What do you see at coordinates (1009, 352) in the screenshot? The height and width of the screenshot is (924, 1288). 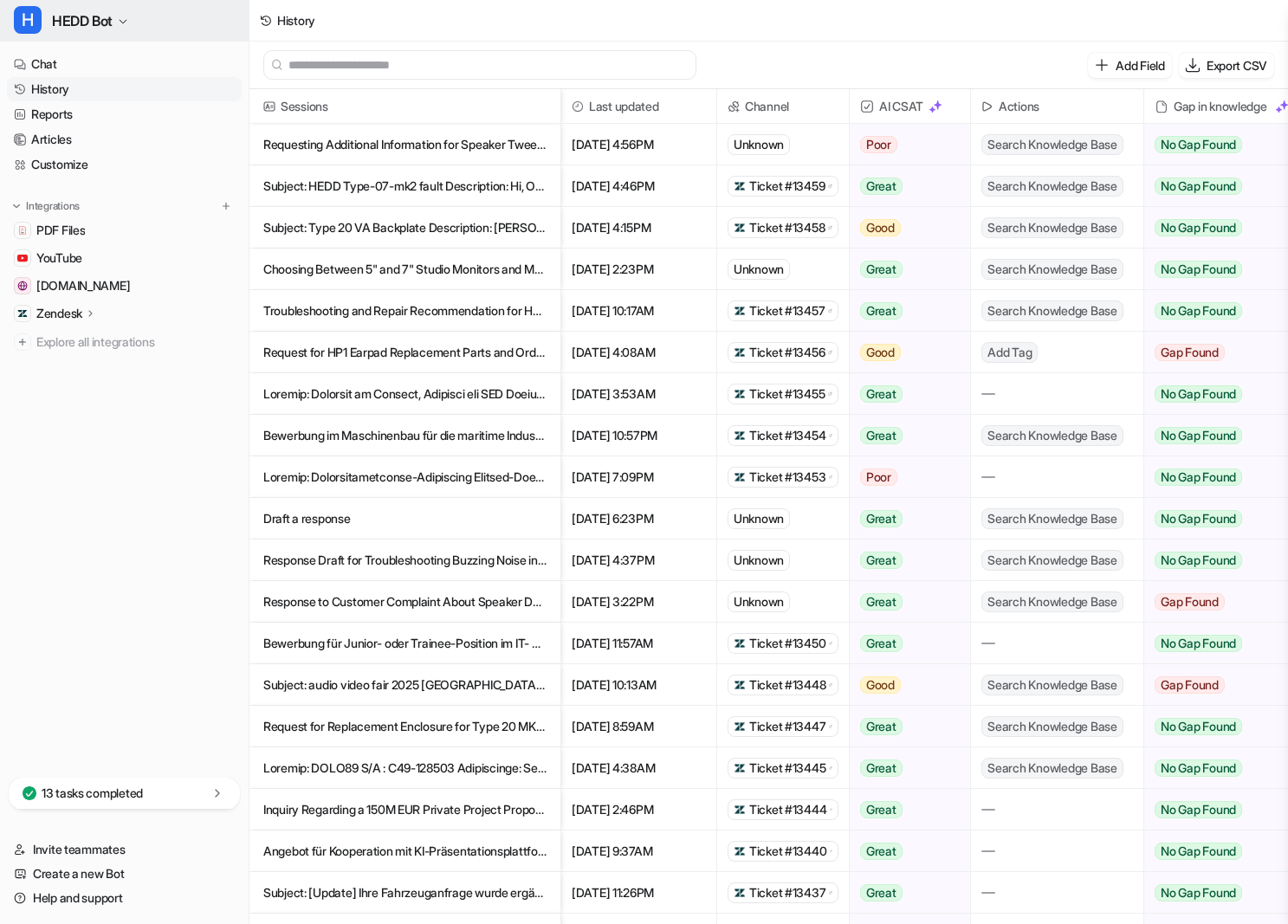 I see `span: Add Tag` at bounding box center [1009, 352].